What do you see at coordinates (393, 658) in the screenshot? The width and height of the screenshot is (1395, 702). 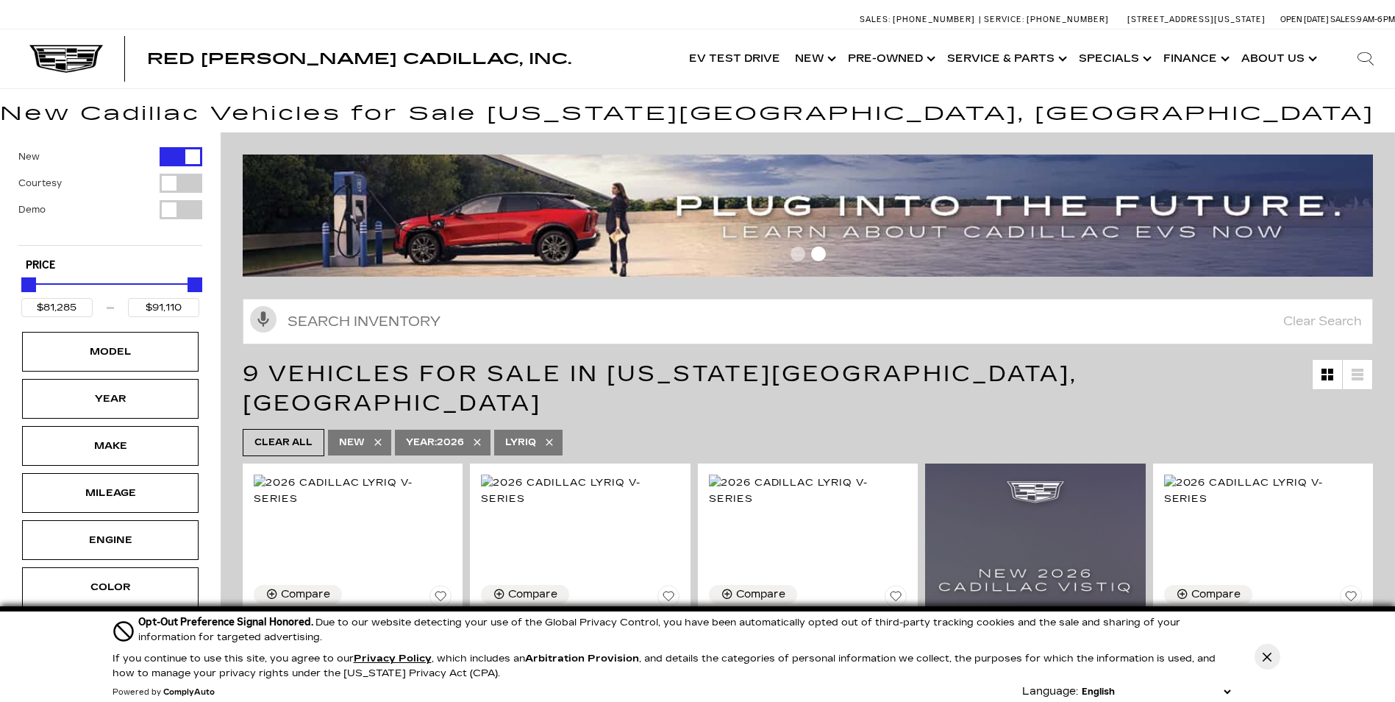 I see `u: Privacy Policy` at bounding box center [393, 658].